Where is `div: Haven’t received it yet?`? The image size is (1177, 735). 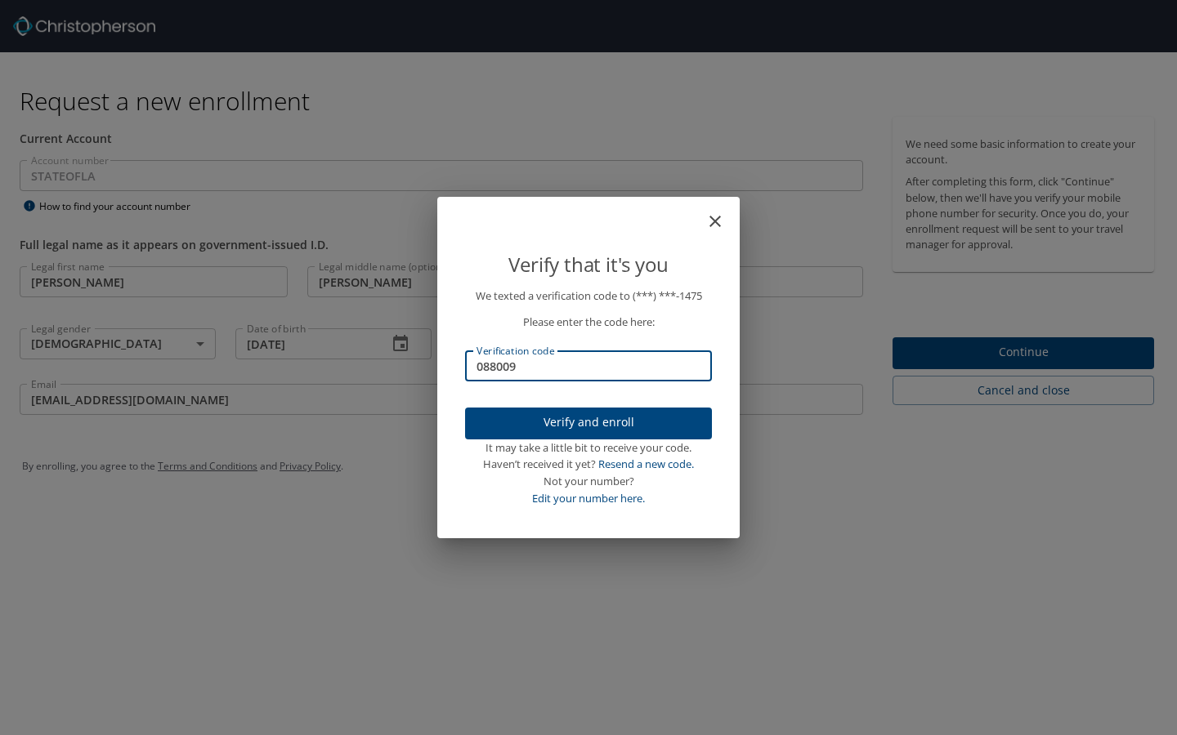 div: Haven’t received it yet? is located at coordinates (588, 464).